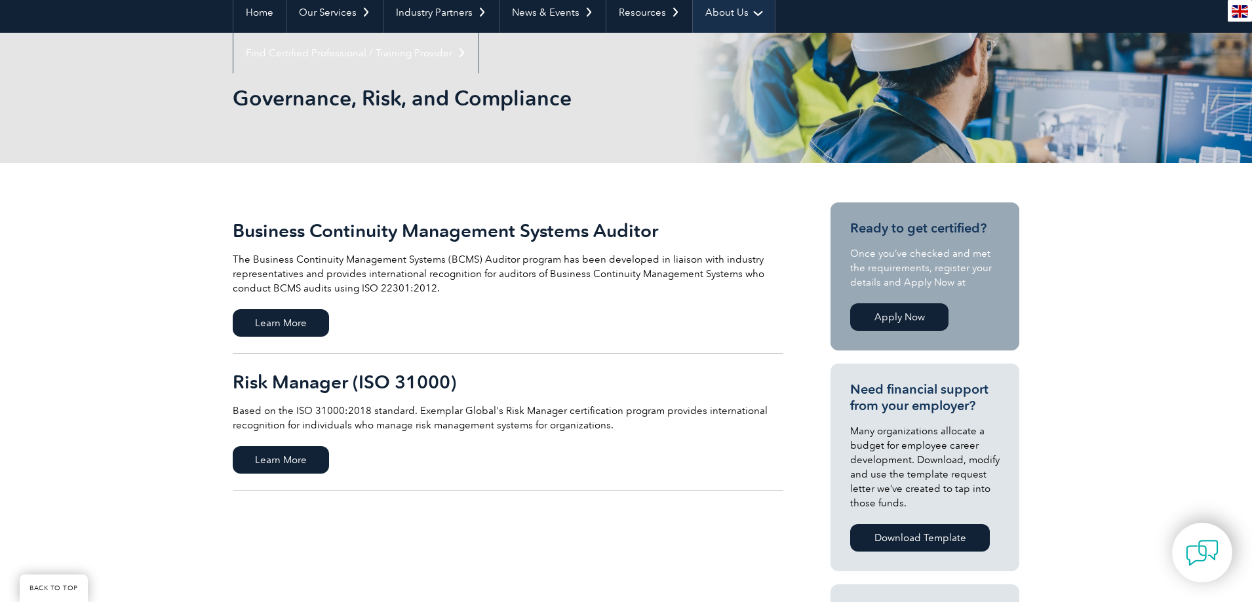  What do you see at coordinates (925, 398) in the screenshot?
I see `h3: Need financial support from your employer?` at bounding box center [925, 398].